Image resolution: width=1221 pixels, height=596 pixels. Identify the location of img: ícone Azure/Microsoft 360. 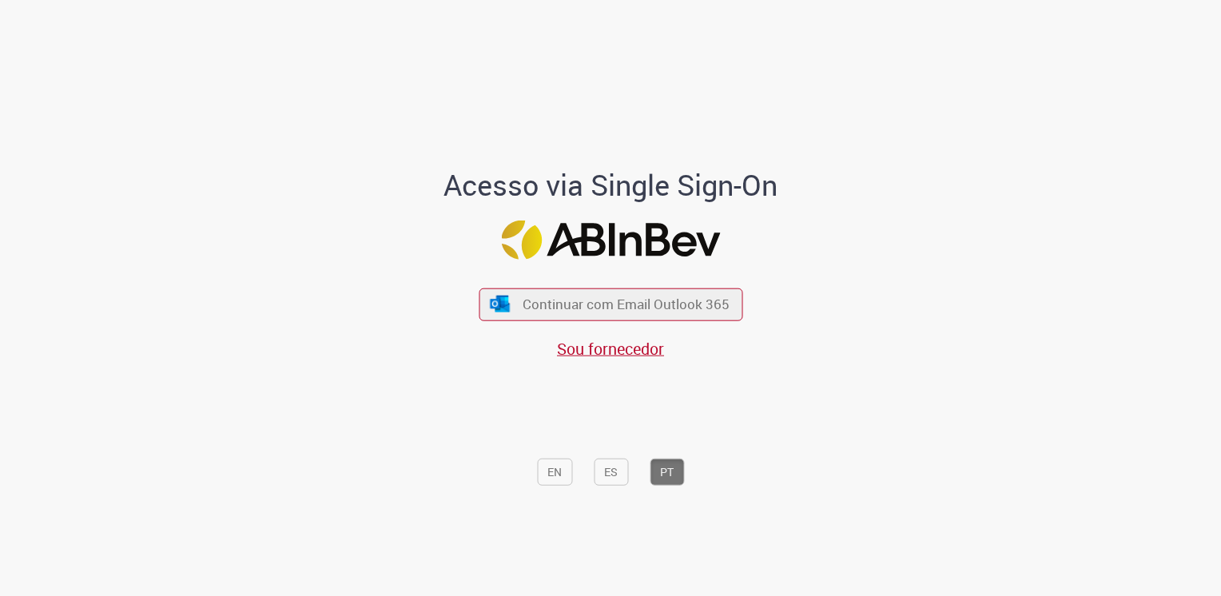
(500, 304).